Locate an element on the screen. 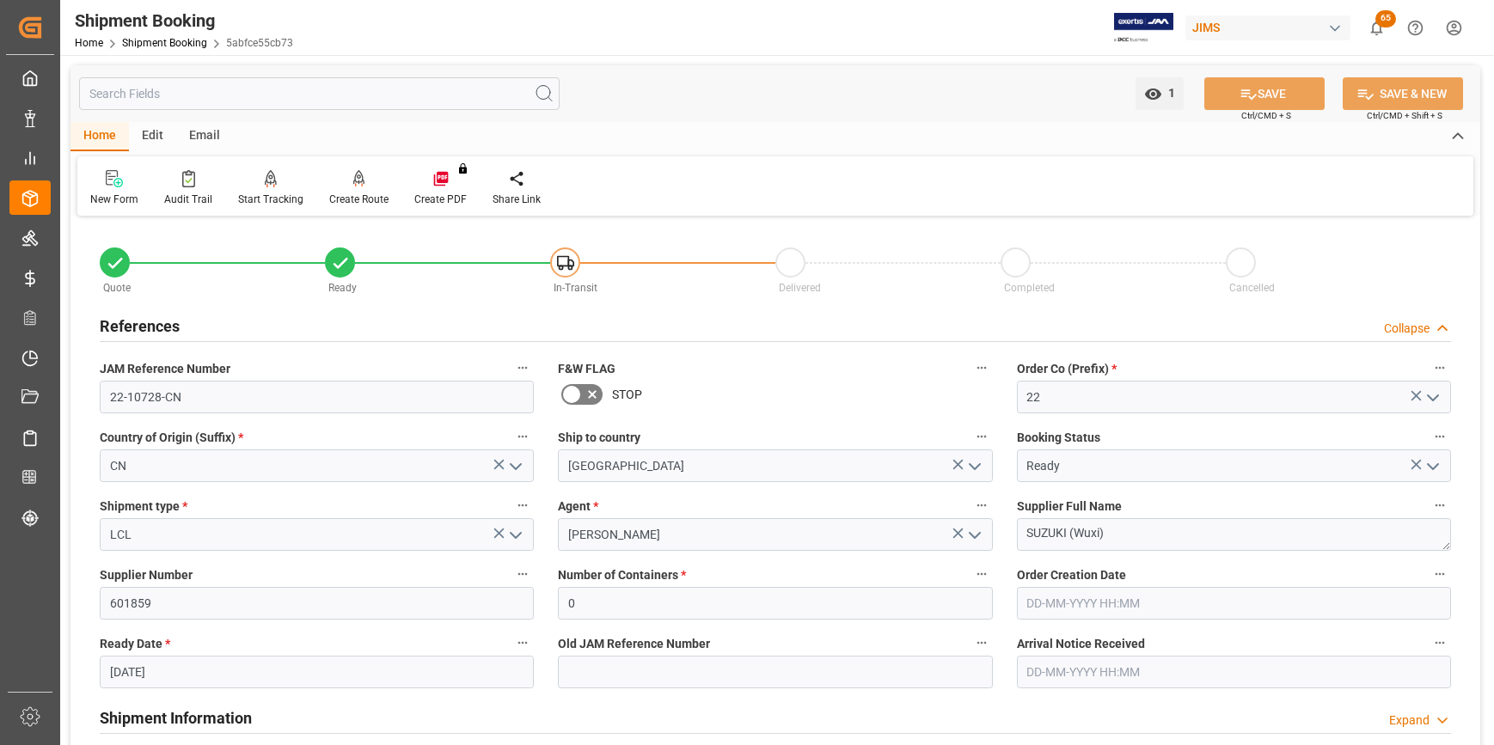 The height and width of the screenshot is (745, 1494). span: Delivered is located at coordinates (799, 288).